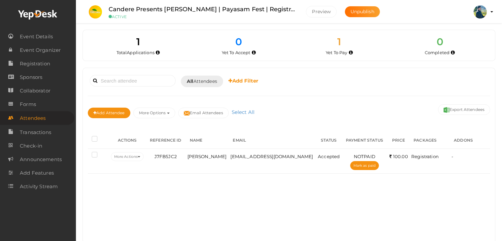 The height and width of the screenshot is (241, 502). I want to click on button: Email Attendees, so click(203, 113).